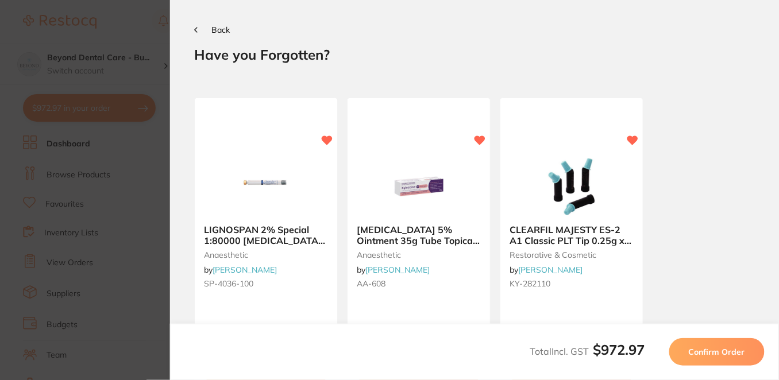 This screenshot has width=779, height=380. I want to click on img: XYLOCAINE 5% Ointment 35g Tube Topical Anaesthetic, so click(419, 187).